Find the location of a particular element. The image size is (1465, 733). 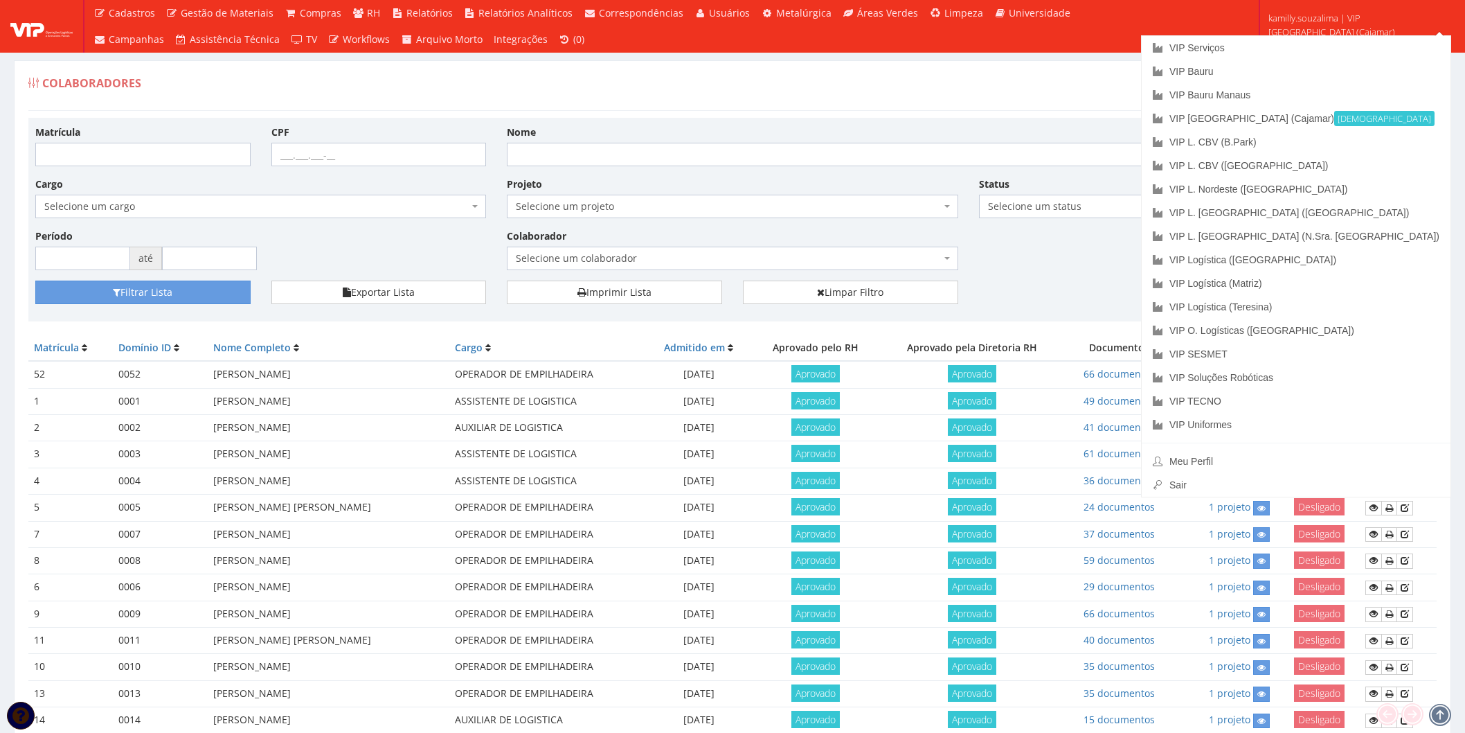

td: 4 is located at coordinates (71, 481).